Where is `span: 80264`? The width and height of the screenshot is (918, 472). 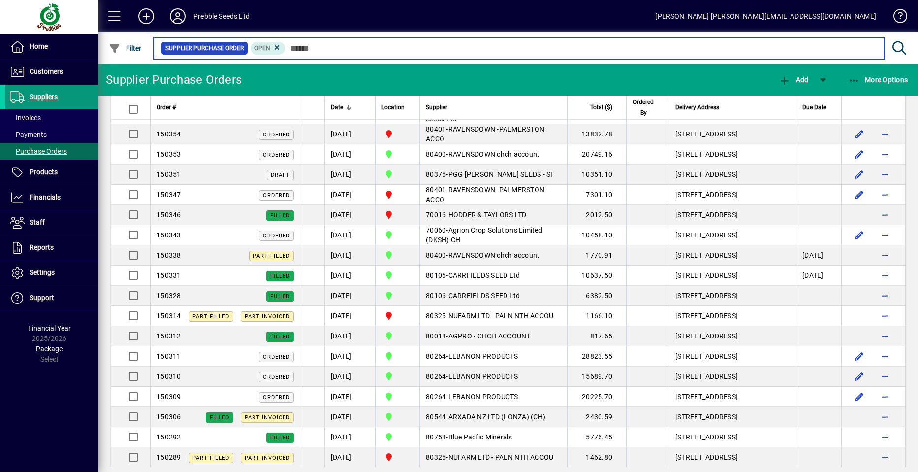 span: 80264 is located at coordinates (436, 356).